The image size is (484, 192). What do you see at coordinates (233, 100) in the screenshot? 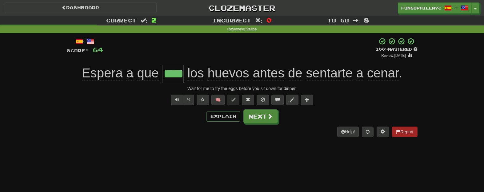
I see `button: Set this sentence to 100% Mastered (alt+m)` at bounding box center [233, 100].